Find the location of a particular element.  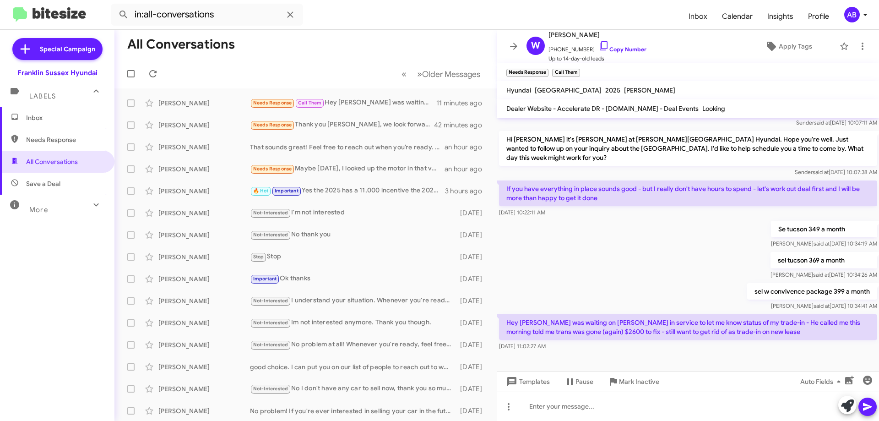

div: No problem! If you're ever interested in selling your car in the future, feel free to reach out. ... is located at coordinates (353, 411).